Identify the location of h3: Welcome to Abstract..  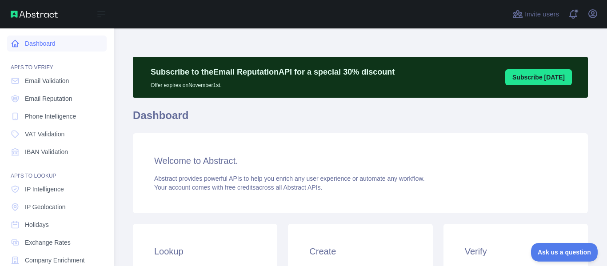
(360, 161).